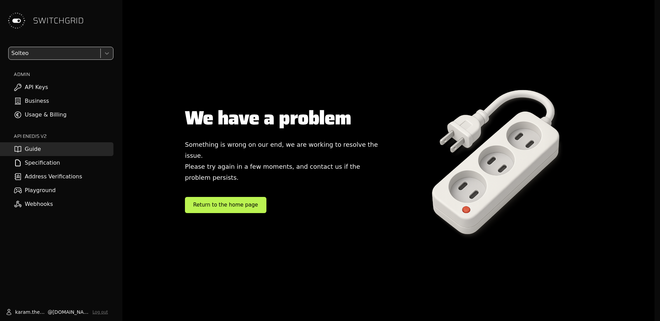 The width and height of the screenshot is (660, 321). Describe the element at coordinates (64, 74) in the screenshot. I see `h2: ADMIN` at that location.